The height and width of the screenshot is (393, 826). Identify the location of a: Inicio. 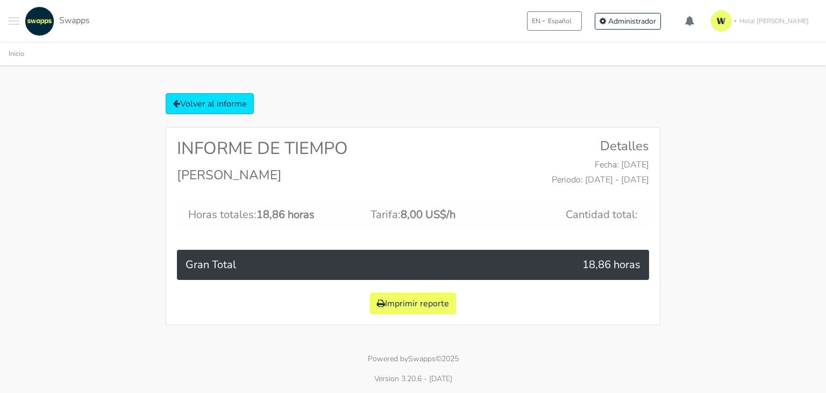
(16, 54).